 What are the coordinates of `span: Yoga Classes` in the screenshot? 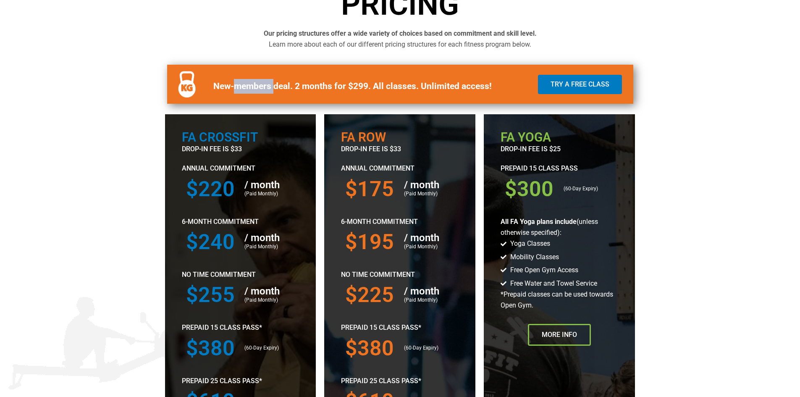 It's located at (529, 244).